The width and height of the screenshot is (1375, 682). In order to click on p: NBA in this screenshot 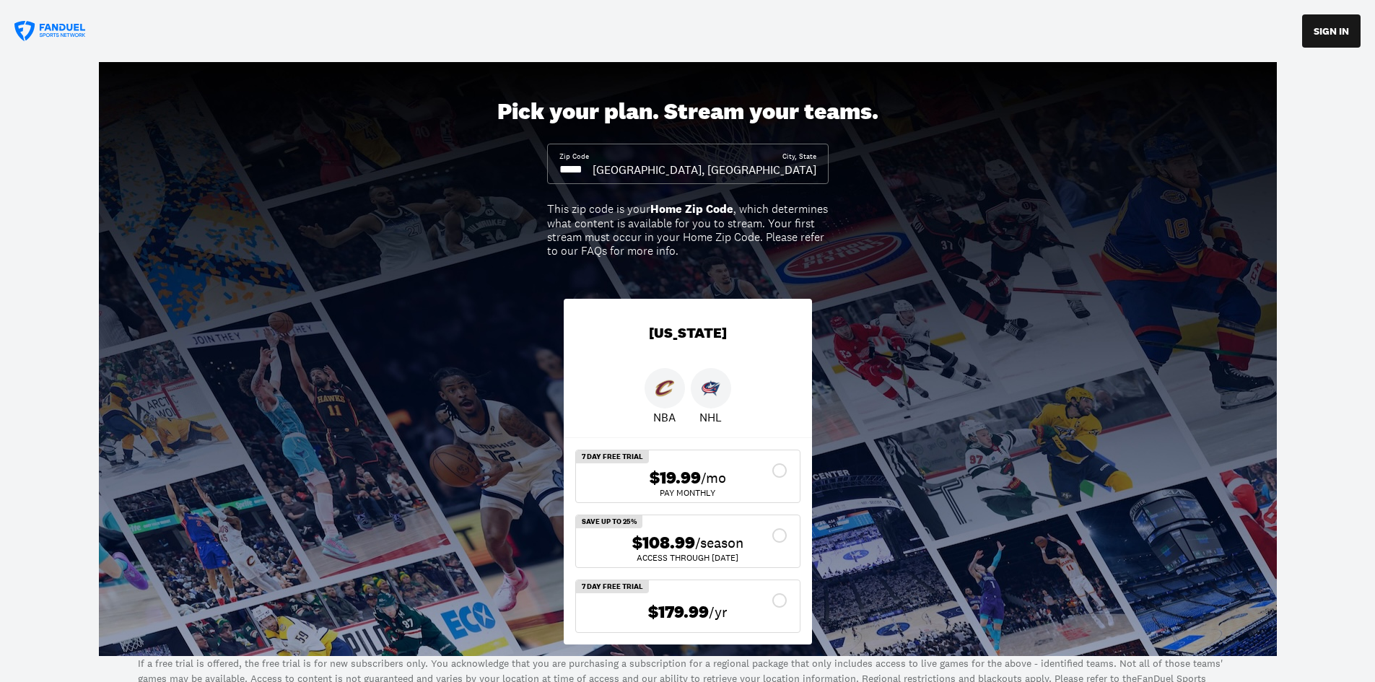, I will do `click(664, 417)`.